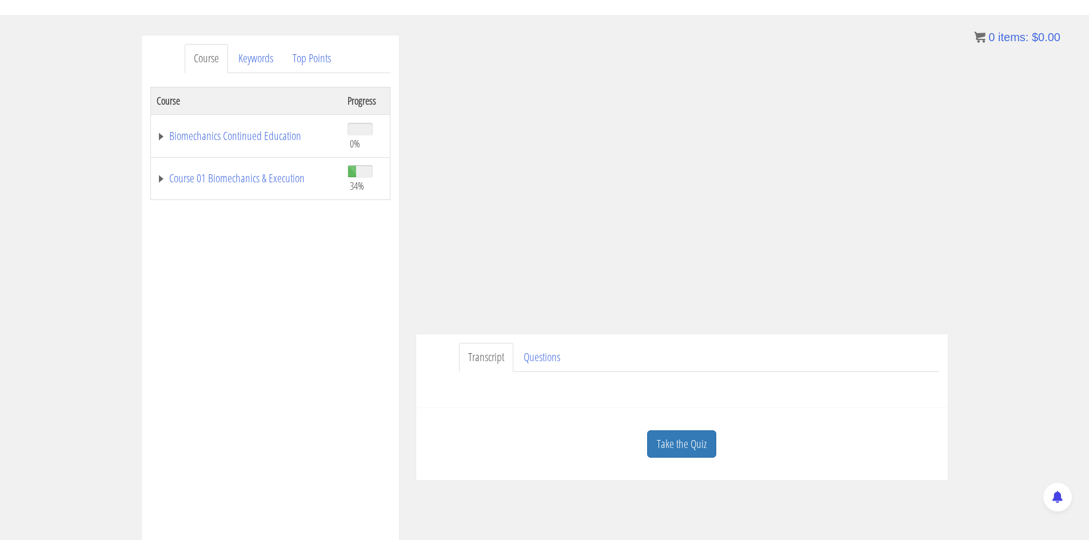 The width and height of the screenshot is (1089, 540). Describe the element at coordinates (246, 136) in the screenshot. I see `a: Biomechanics Continued Education` at that location.